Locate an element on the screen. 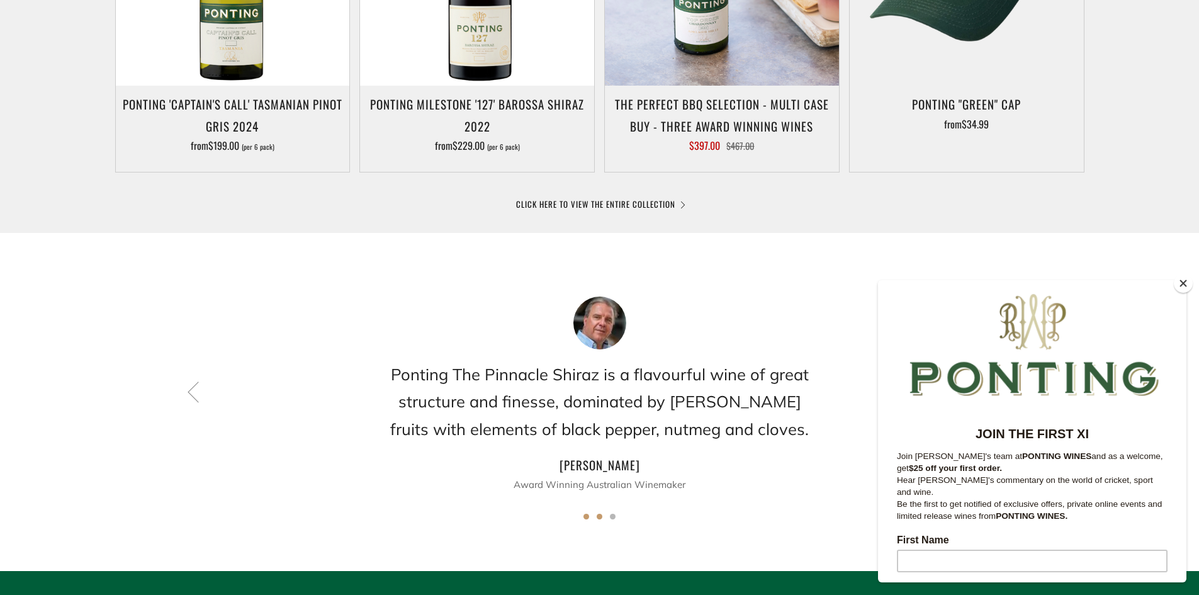 The height and width of the screenshot is (595, 1199). button: Close is located at coordinates (1184, 283).